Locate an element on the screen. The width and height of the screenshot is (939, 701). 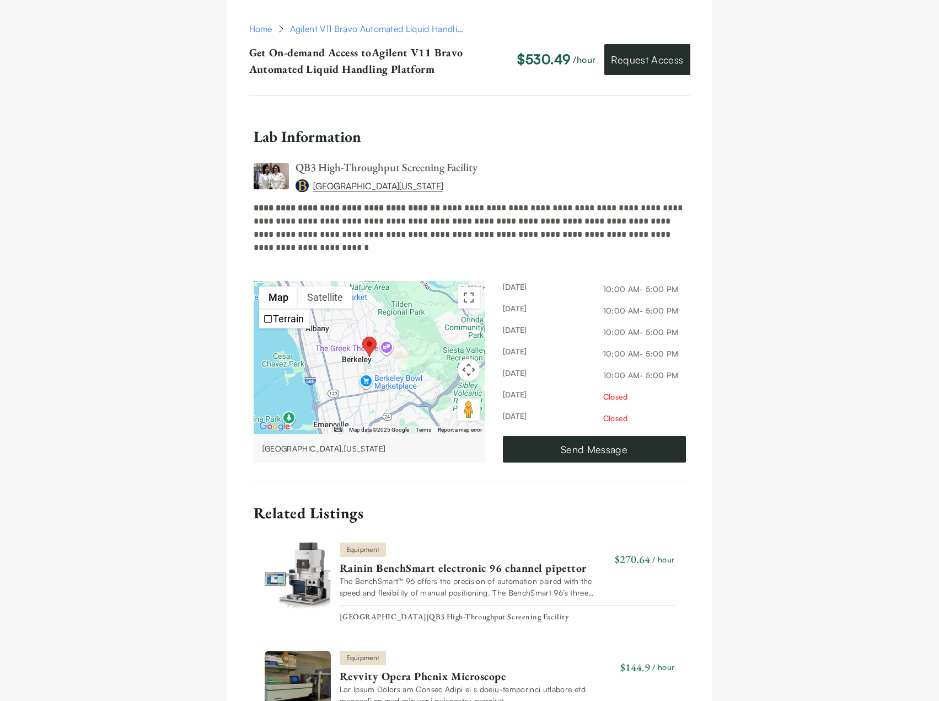
div: $270.64 is located at coordinates (633, 559).